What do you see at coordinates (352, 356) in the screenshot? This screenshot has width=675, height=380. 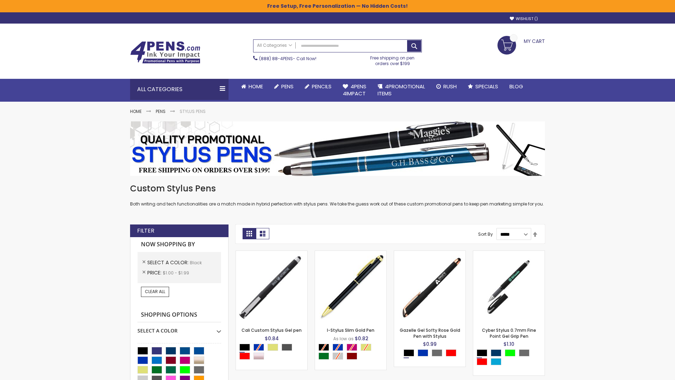 I see `div: Wine` at bounding box center [352, 356].